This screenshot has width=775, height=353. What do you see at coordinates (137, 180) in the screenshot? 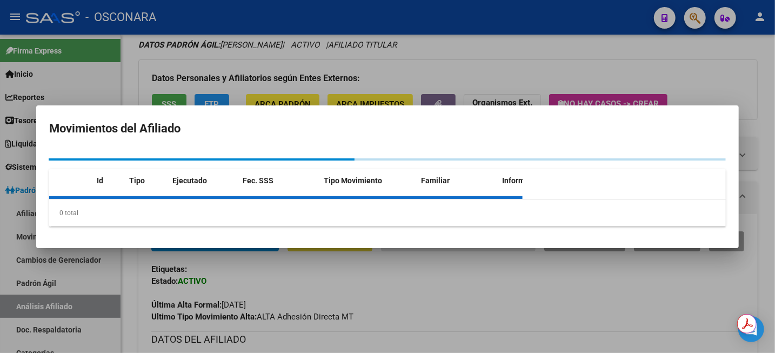
I see `span: Tipo` at bounding box center [137, 180].